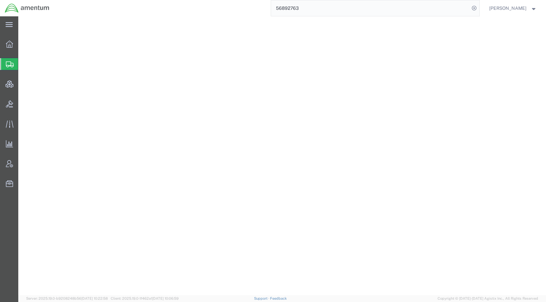 Image resolution: width=546 pixels, height=302 pixels. What do you see at coordinates (370, 8) in the screenshot?
I see `input: Search for shipment number, reference number` at bounding box center [370, 8].